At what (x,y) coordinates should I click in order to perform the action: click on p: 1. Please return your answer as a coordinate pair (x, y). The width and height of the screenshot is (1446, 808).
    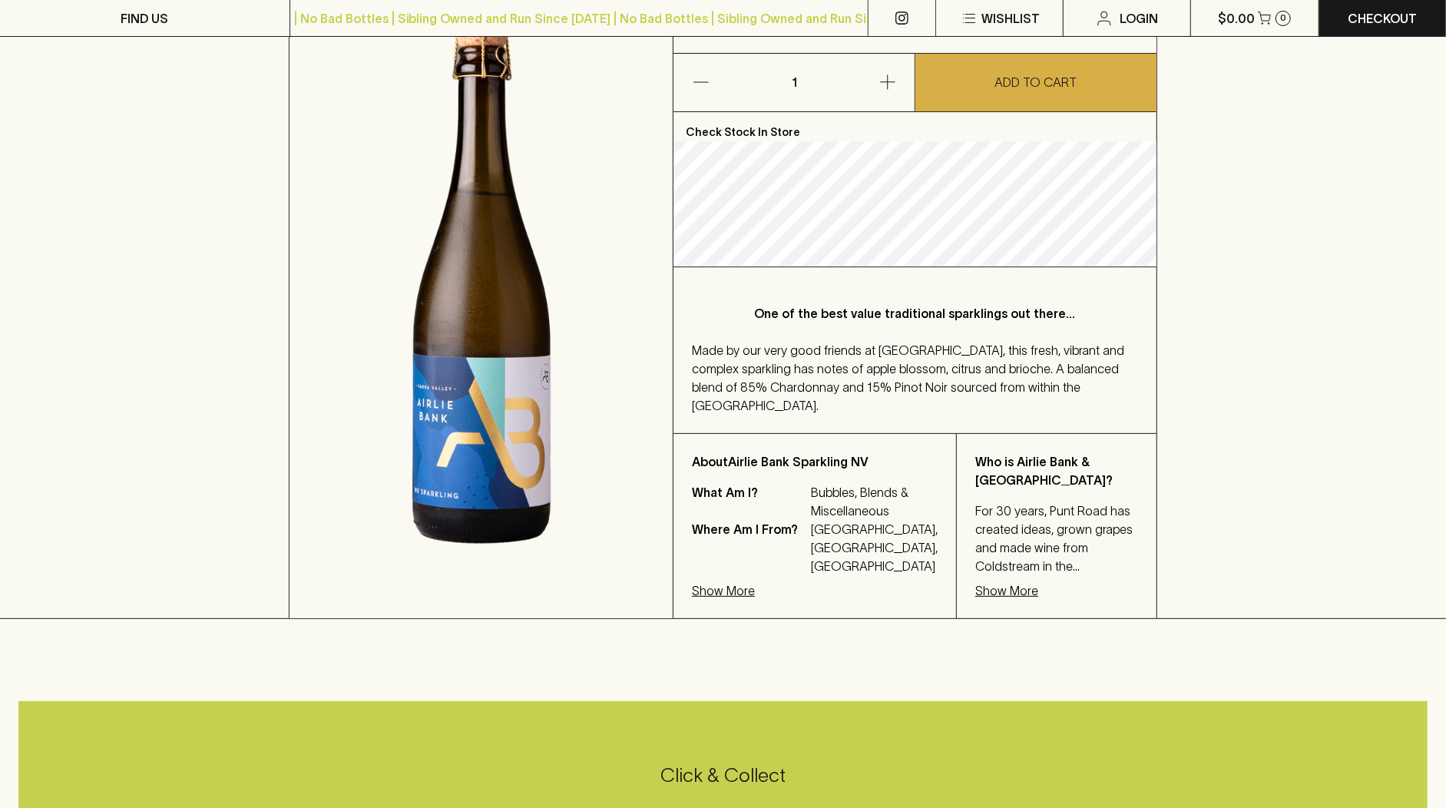
    Looking at the image, I should click on (794, 82).